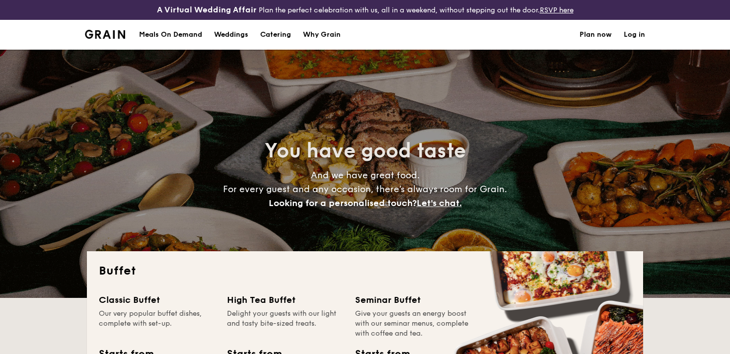 The image size is (730, 354). What do you see at coordinates (157, 300) in the screenshot?
I see `div: Classic Buffet` at bounding box center [157, 300].